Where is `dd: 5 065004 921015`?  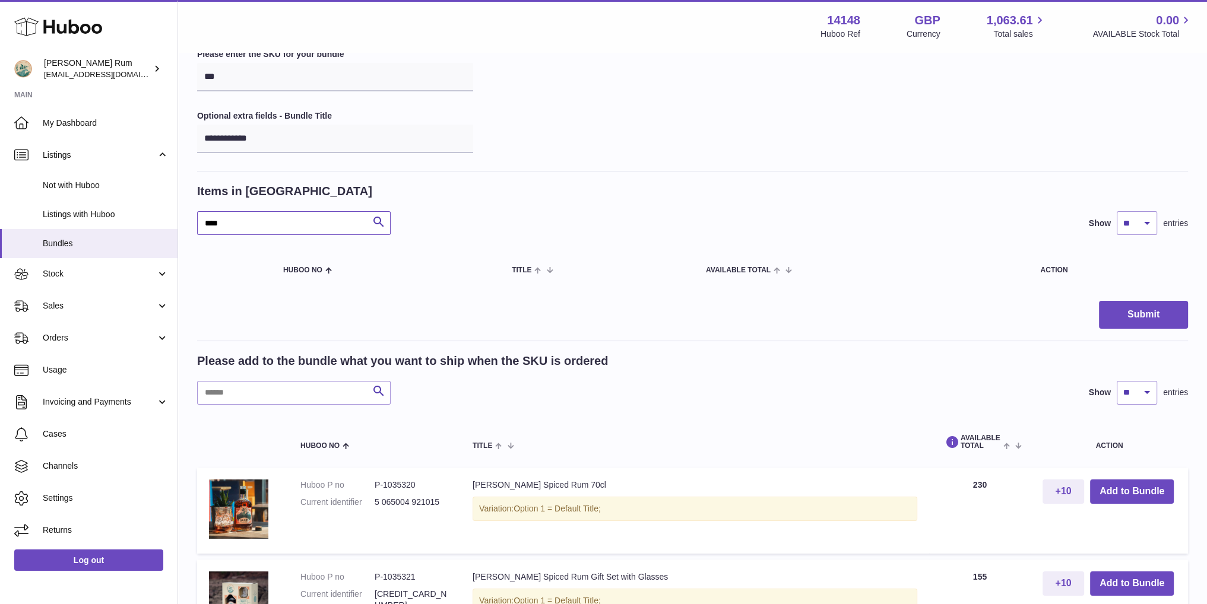
dd: 5 065004 921015 is located at coordinates (411, 502).